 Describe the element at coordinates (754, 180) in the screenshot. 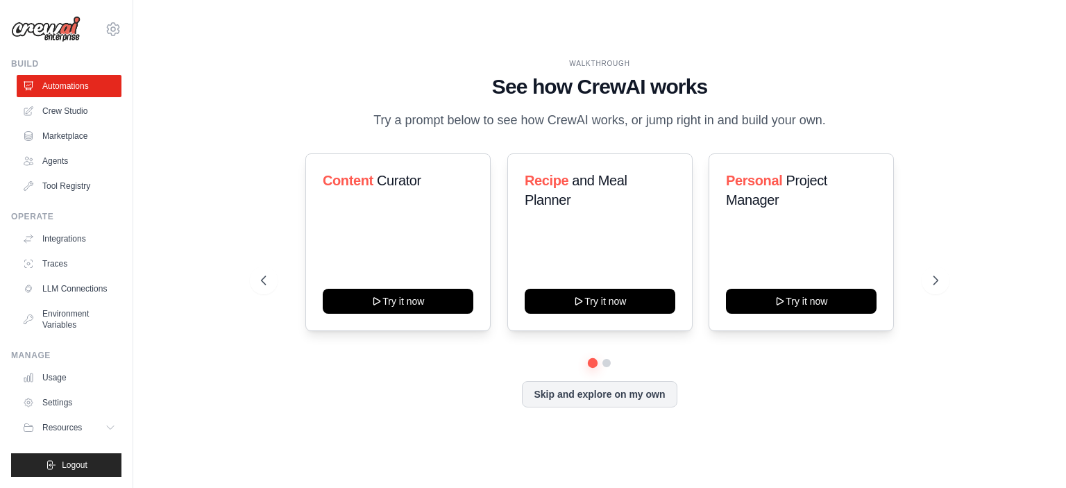

I see `span: Personal` at that location.